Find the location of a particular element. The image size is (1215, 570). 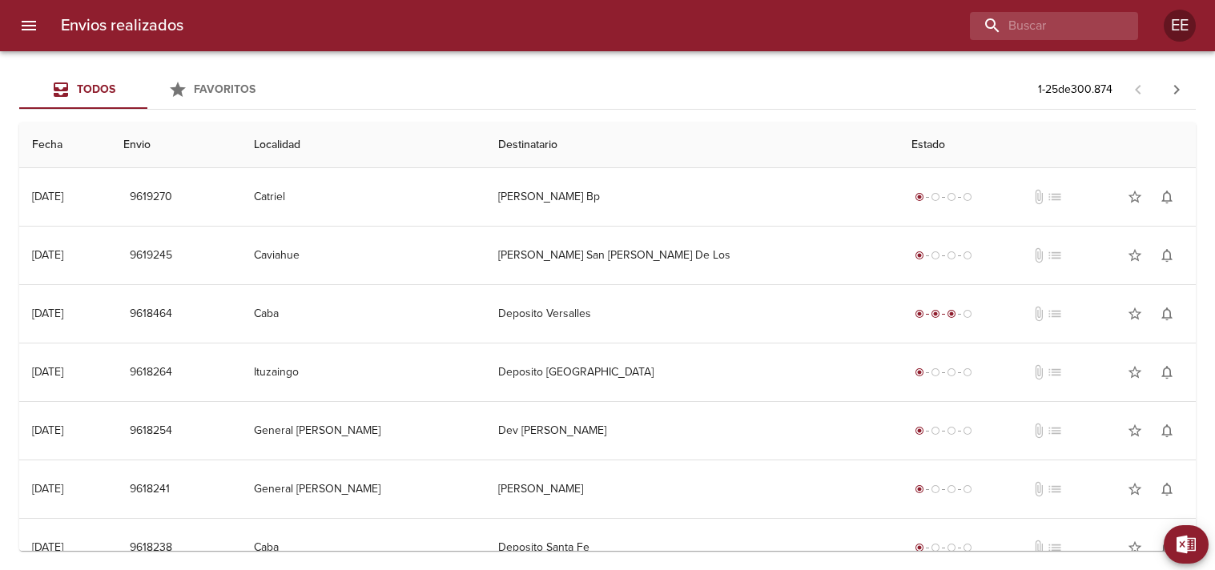

span: 9618464 is located at coordinates (151, 314).